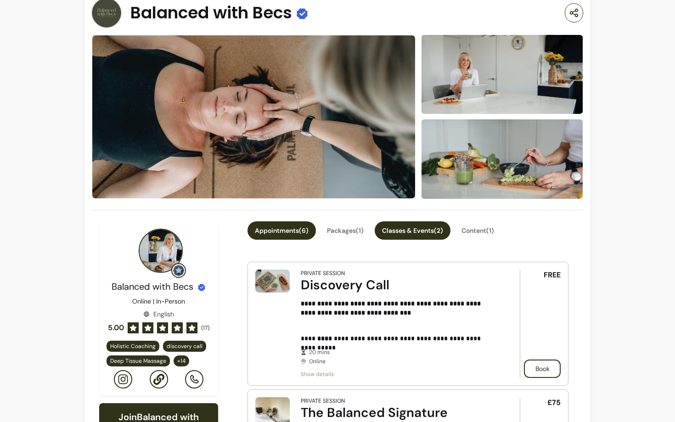  What do you see at coordinates (478, 231) in the screenshot?
I see `button: Content(1)` at bounding box center [478, 231].